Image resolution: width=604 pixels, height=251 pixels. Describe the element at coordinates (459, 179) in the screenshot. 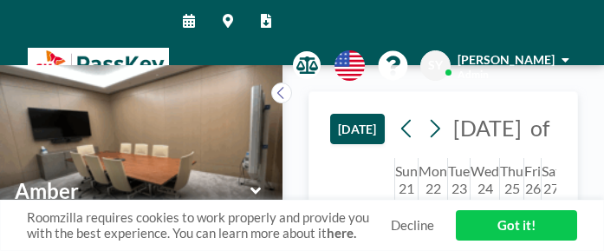

I see `div: Tue 23` at that location.